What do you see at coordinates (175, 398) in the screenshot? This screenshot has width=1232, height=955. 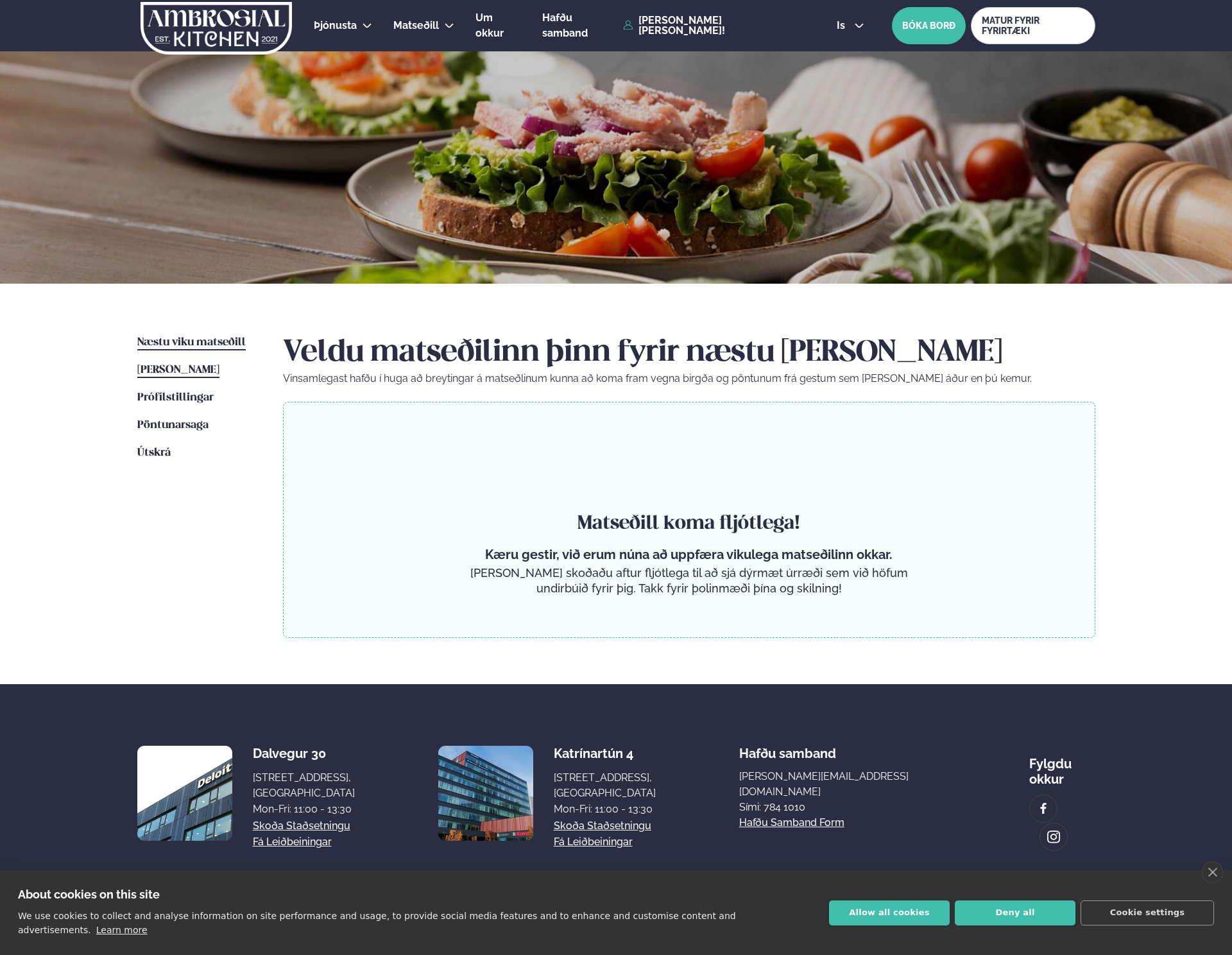 I see `a: Prófílstillingar` at bounding box center [175, 398].